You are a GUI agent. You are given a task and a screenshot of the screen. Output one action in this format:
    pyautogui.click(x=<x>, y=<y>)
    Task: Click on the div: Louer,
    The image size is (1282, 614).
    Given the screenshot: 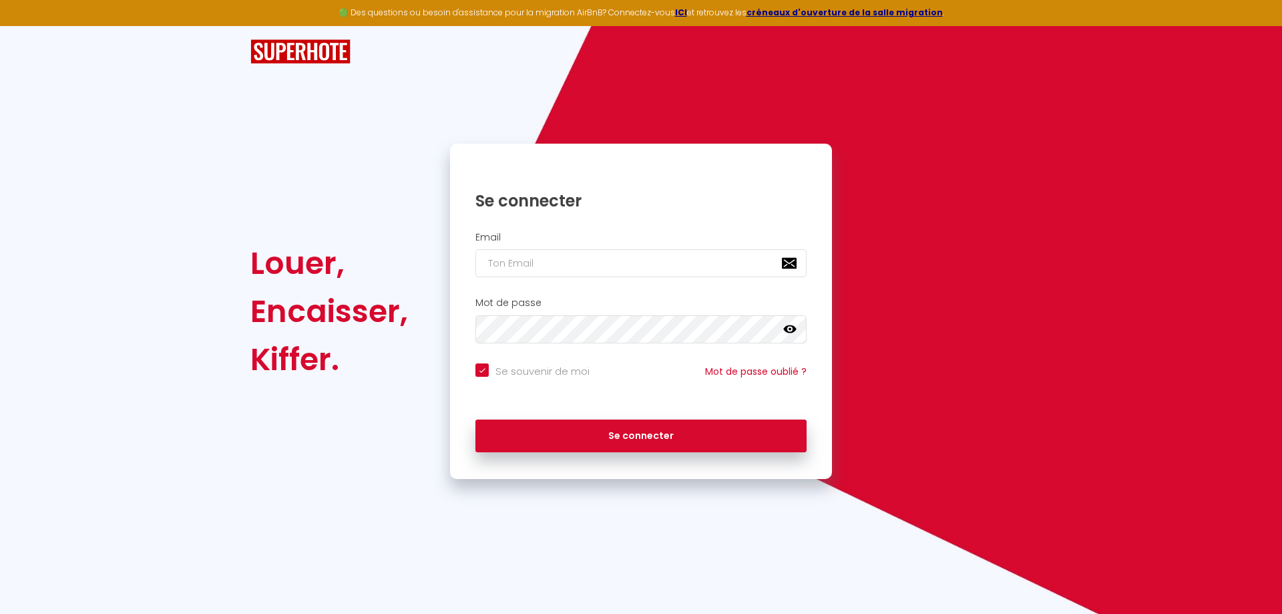 What is the action you would take?
    pyautogui.click(x=329, y=263)
    